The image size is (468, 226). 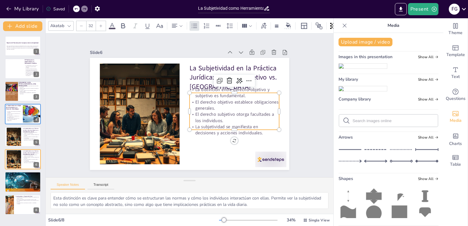 I want to click on p: La investigación utiliza metodologías cualitativas., so click(x=23, y=177).